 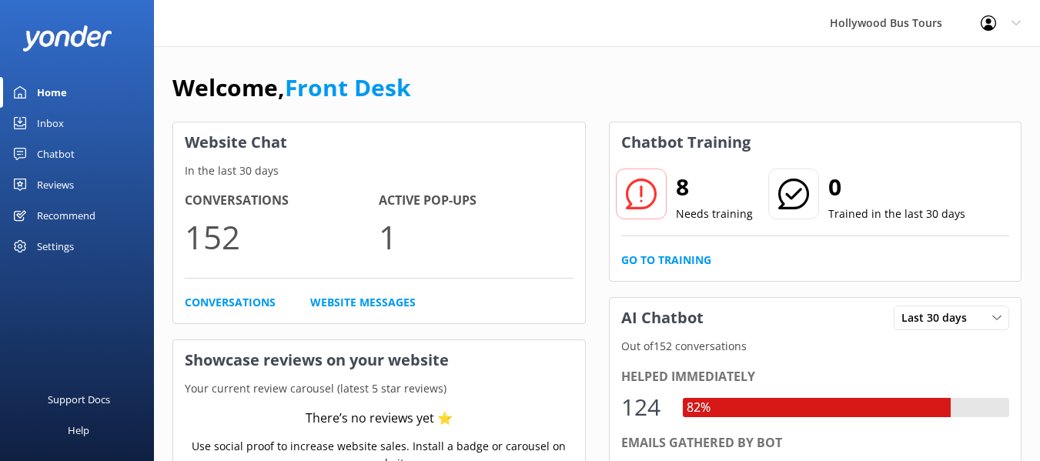 I want to click on div: Emails gathered by bot, so click(x=815, y=443).